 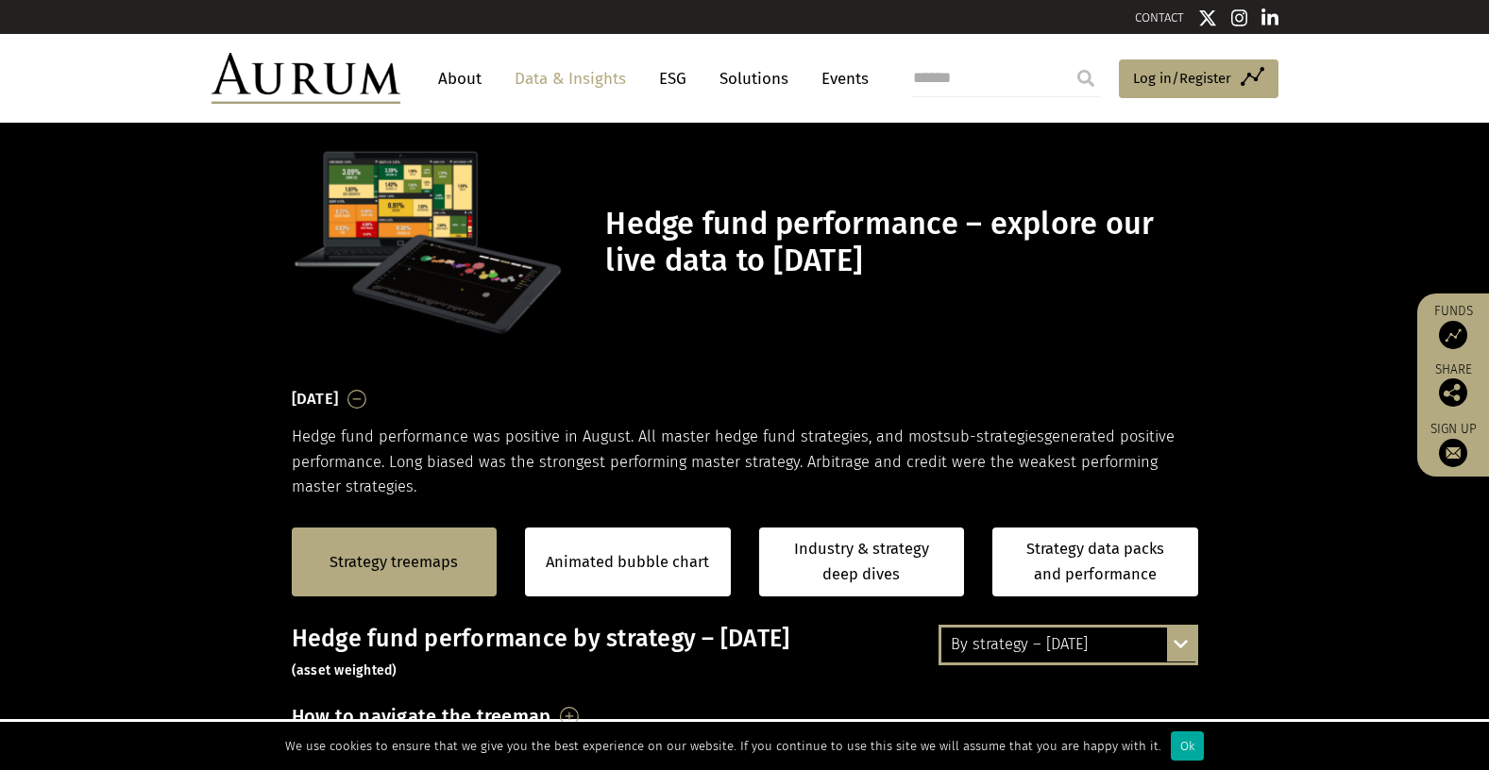 I want to click on img: Access Funds, so click(x=1453, y=335).